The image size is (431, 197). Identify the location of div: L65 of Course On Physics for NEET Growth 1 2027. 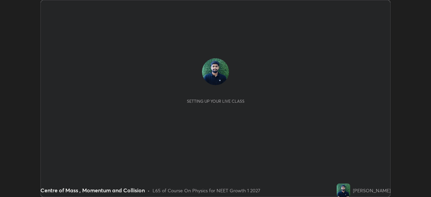
(207, 190).